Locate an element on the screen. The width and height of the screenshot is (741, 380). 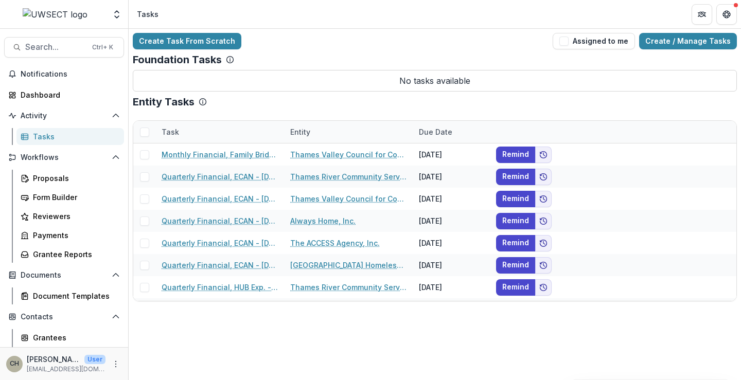
div: Reviewers is located at coordinates (74, 216).